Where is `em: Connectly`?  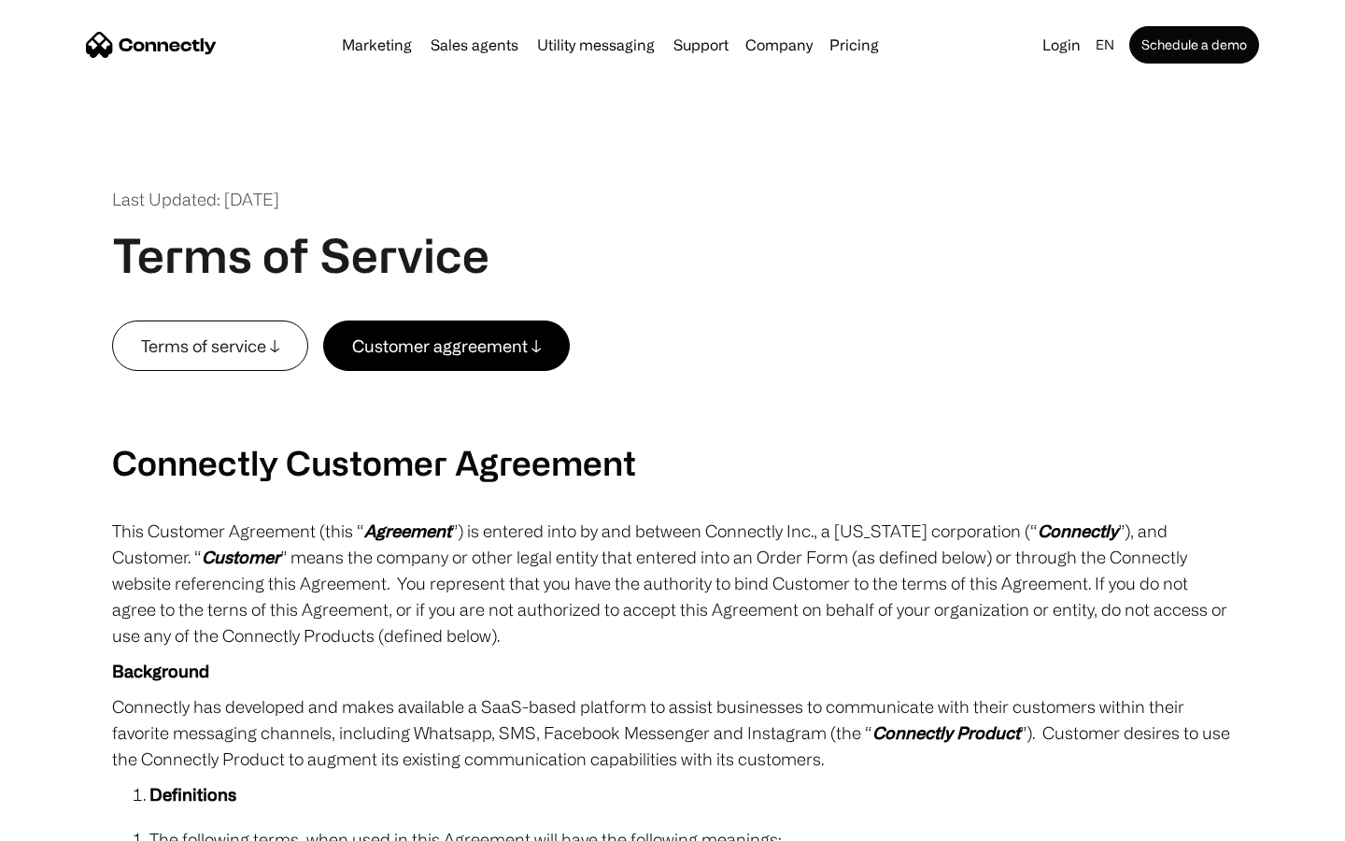
em: Connectly is located at coordinates (1078, 531).